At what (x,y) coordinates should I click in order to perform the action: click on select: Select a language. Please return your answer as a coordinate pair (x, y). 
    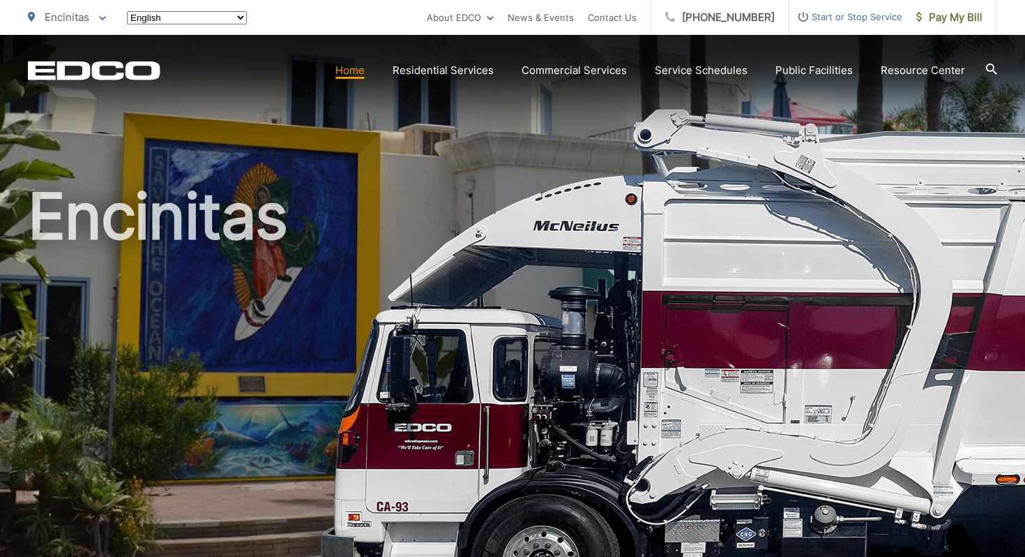
    Looking at the image, I should click on (187, 17).